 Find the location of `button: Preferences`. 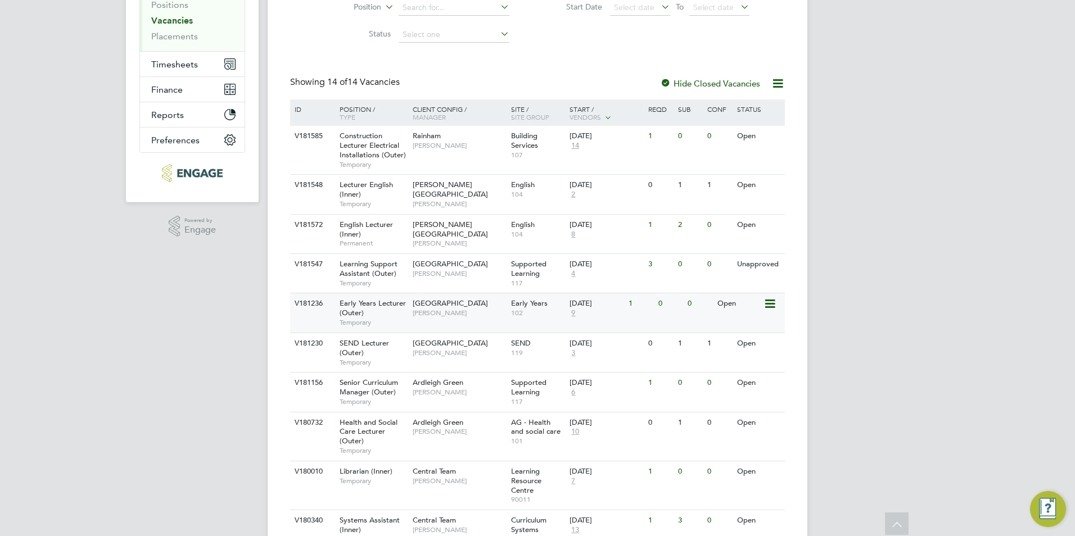

button: Preferences is located at coordinates (192, 140).